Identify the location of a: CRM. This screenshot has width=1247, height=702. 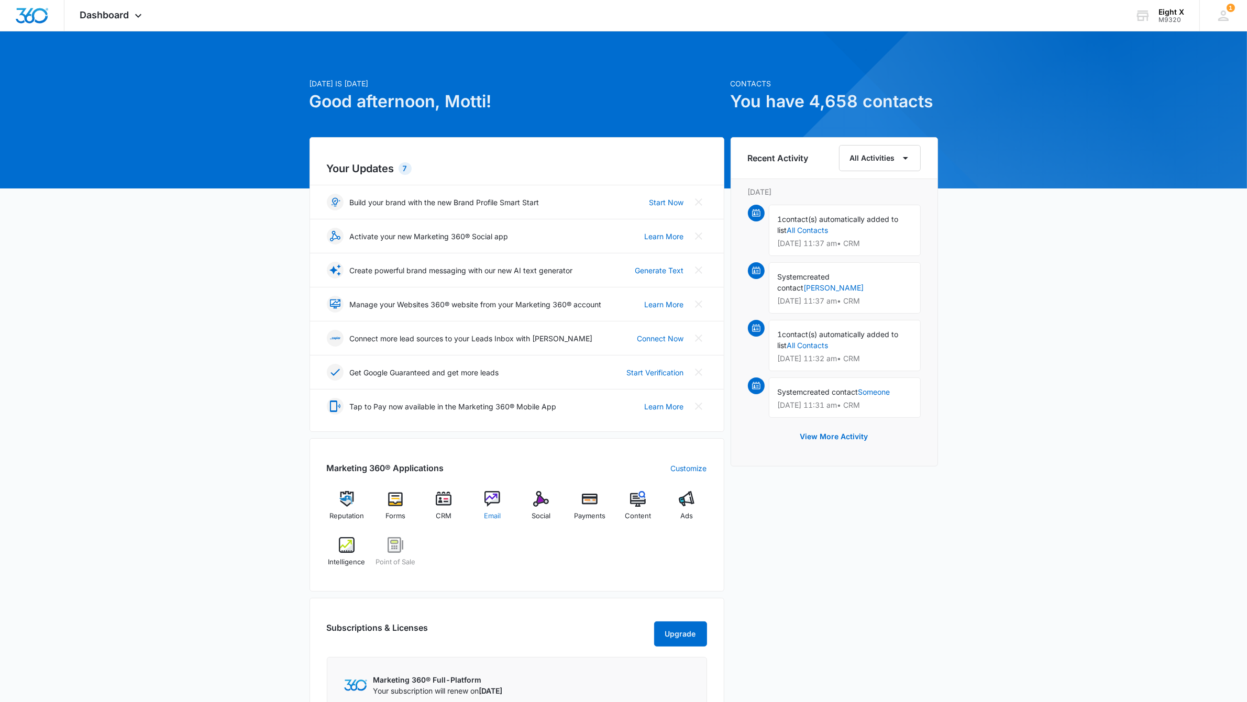
(444, 510).